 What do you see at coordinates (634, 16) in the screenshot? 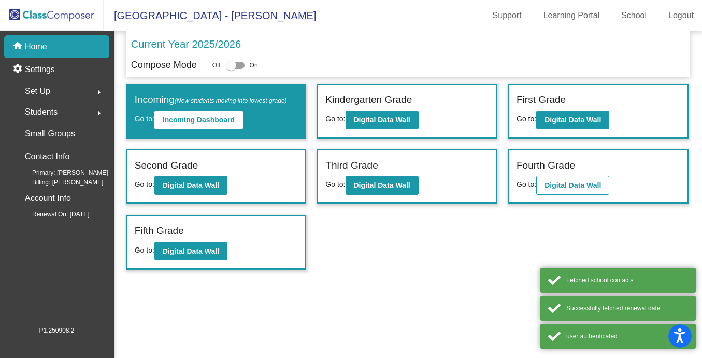
I see `a: School` at bounding box center [634, 16].